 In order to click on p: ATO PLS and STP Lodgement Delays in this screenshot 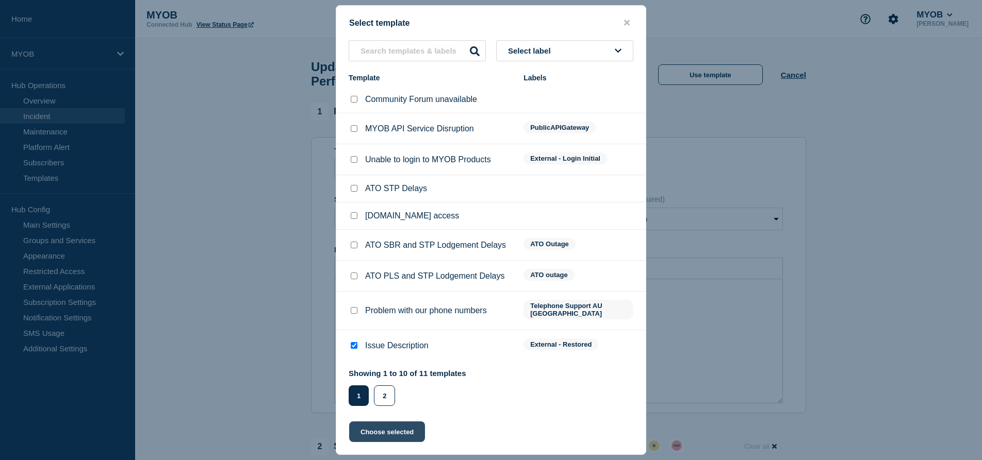, I will do `click(435, 276)`.